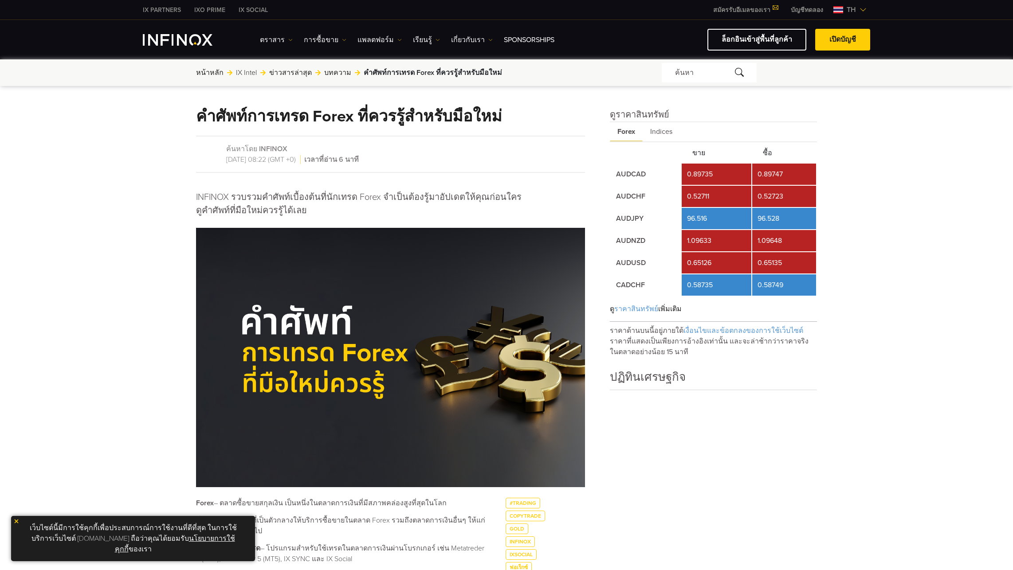 The width and height of the screenshot is (1013, 570). I want to click on a: IX Intel, so click(246, 73).